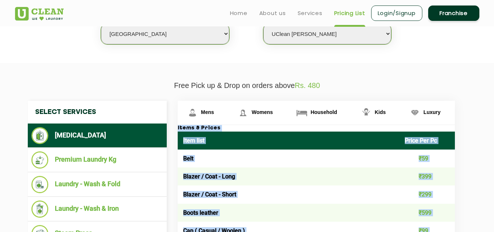  I want to click on img: UClean Laundry and Dry Cleaning, so click(39, 14).